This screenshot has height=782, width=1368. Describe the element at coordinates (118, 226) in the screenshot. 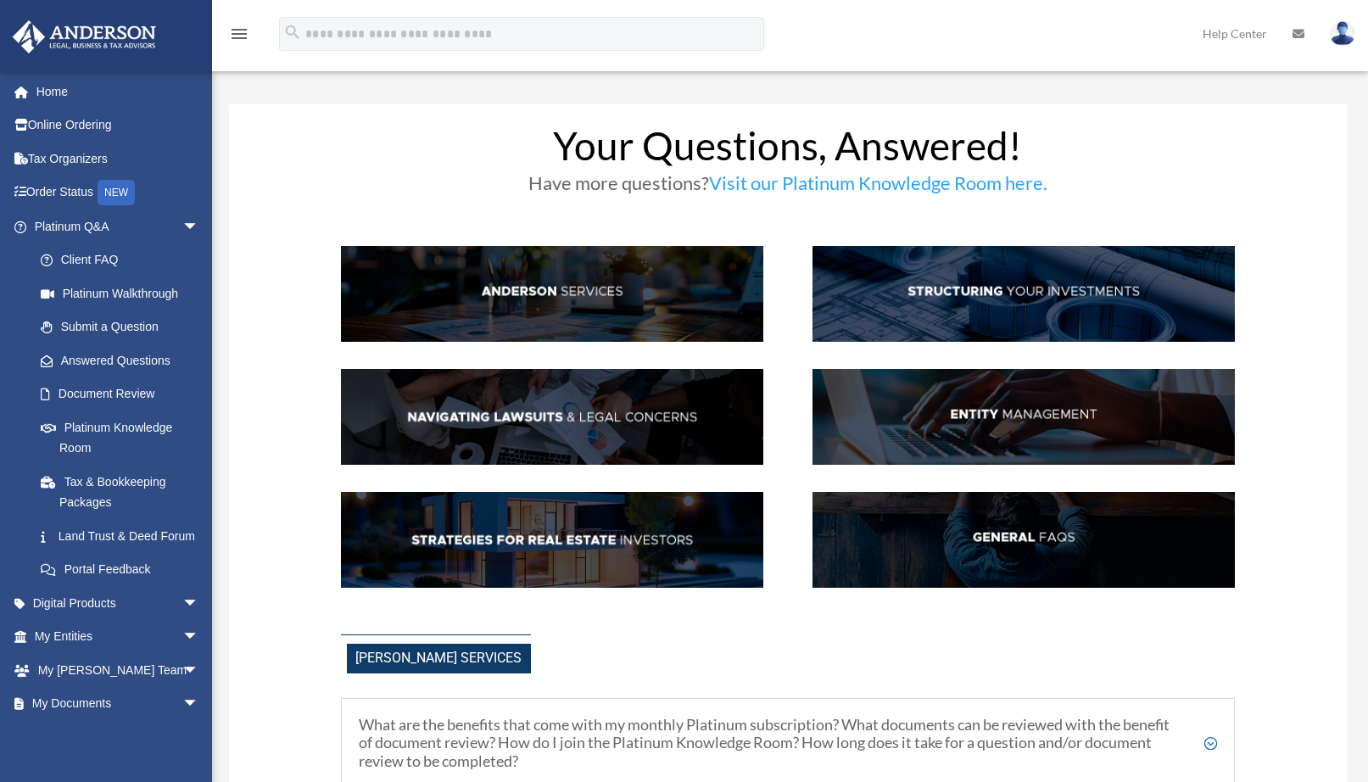

I see `a: Platinum Q&Aarrow_drop_down` at that location.